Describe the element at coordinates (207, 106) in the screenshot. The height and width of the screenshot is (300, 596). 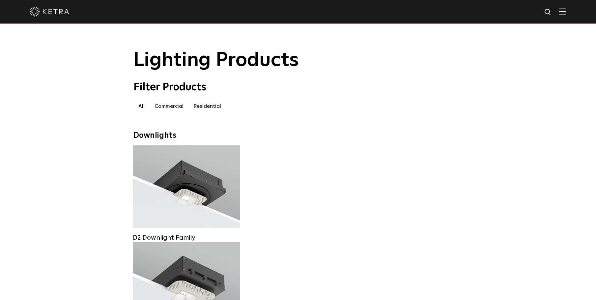
I see `label: Residential` at that location.